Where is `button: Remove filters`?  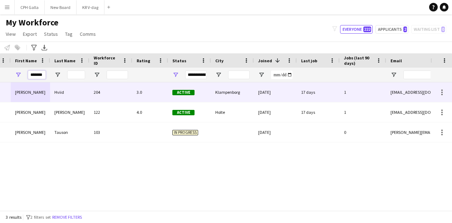
button: Remove filters is located at coordinates (67, 217).